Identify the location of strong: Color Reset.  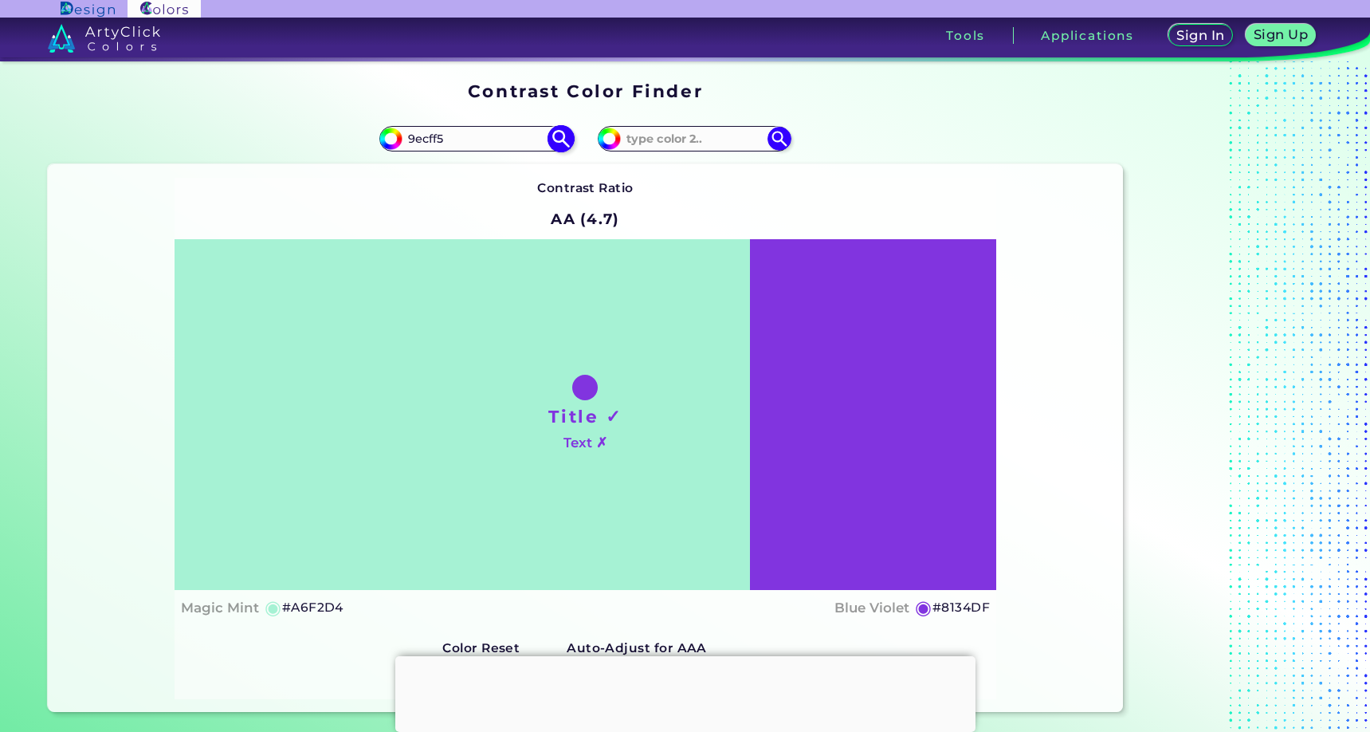
(481, 647).